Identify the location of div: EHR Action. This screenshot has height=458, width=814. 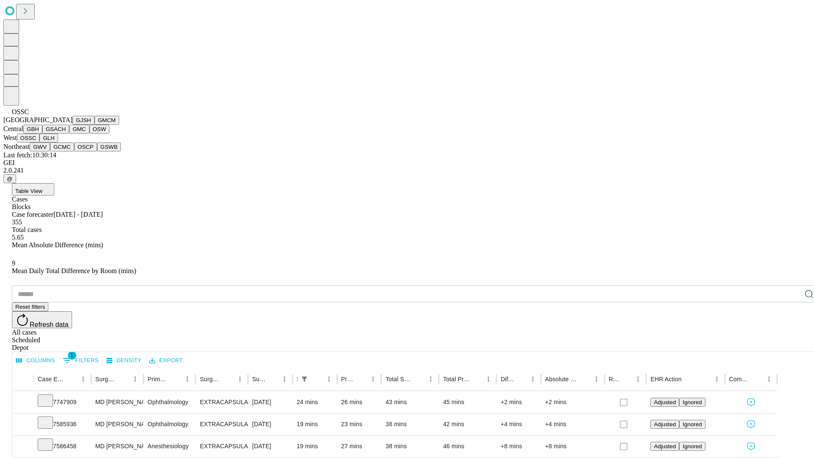
(666, 379).